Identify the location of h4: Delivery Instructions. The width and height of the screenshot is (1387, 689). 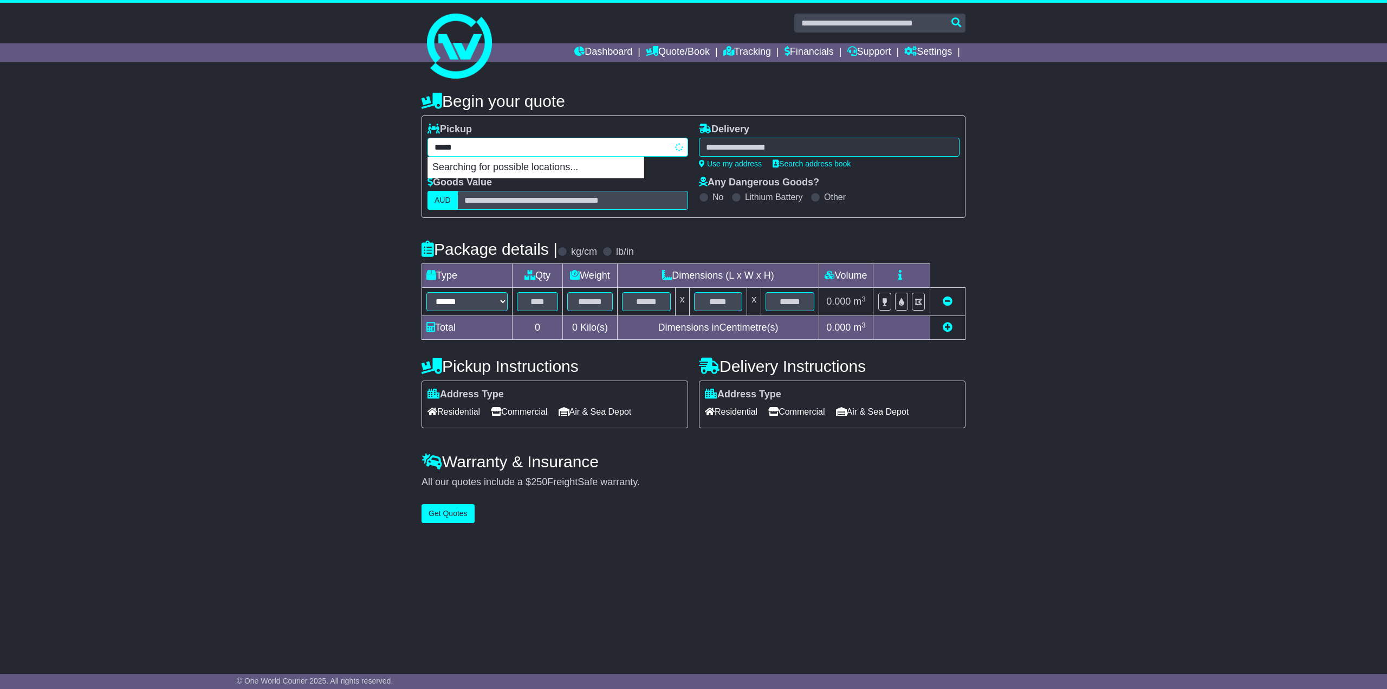
(832, 366).